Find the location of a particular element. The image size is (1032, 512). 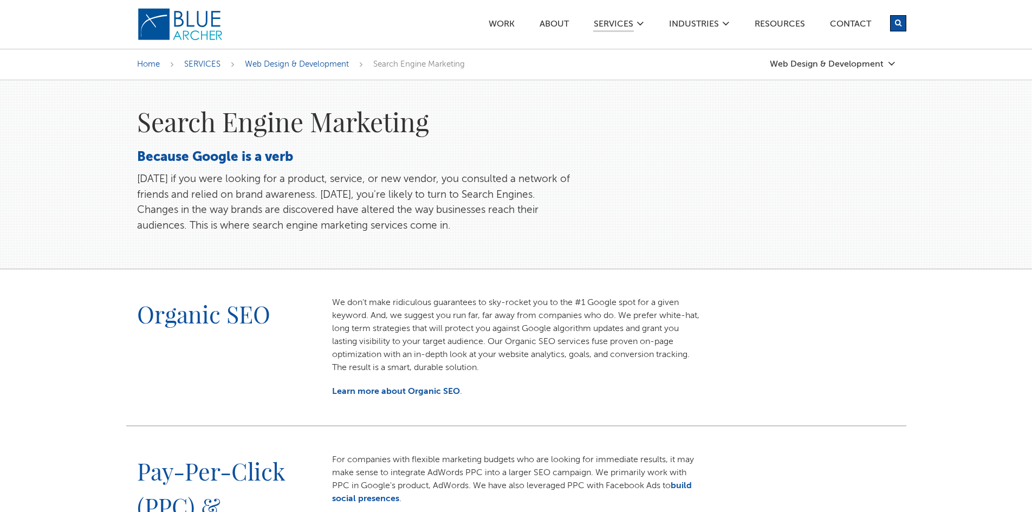

a: Resources is located at coordinates (780, 25).